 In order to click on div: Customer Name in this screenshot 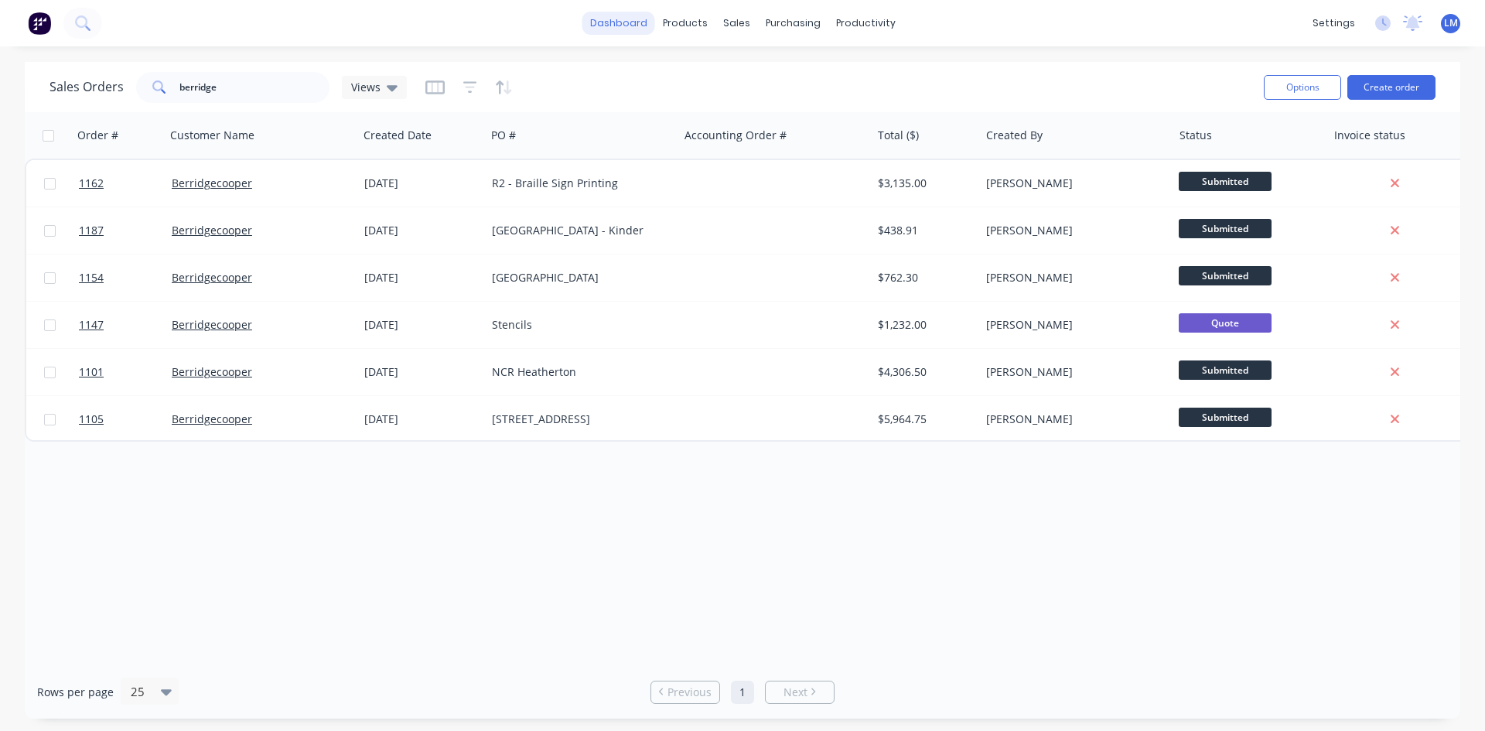, I will do `click(212, 135)`.